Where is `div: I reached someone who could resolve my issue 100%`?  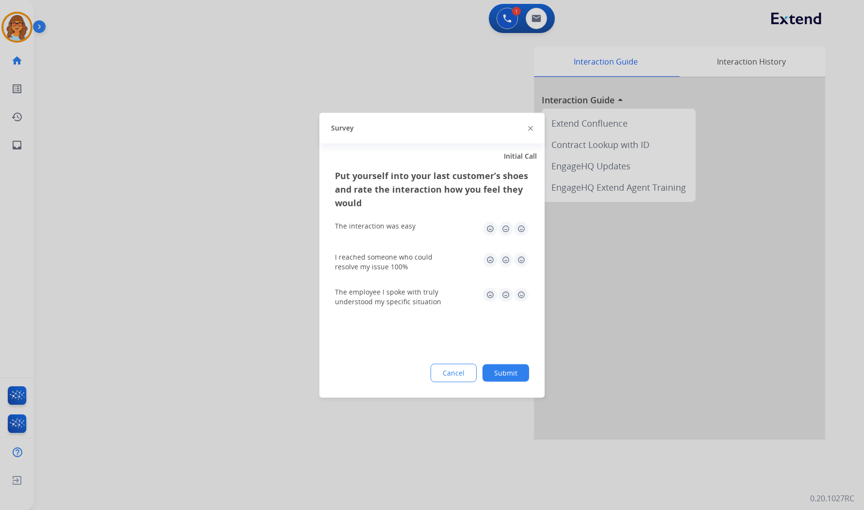 div: I reached someone who could resolve my issue 100% is located at coordinates (393, 262).